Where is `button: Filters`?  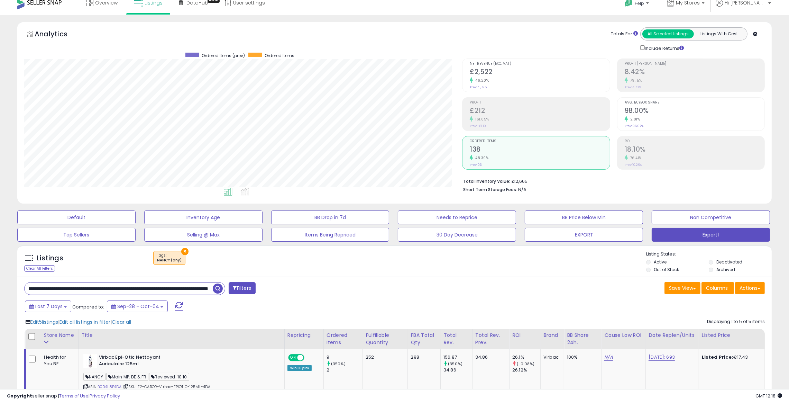 button: Filters is located at coordinates (242, 288).